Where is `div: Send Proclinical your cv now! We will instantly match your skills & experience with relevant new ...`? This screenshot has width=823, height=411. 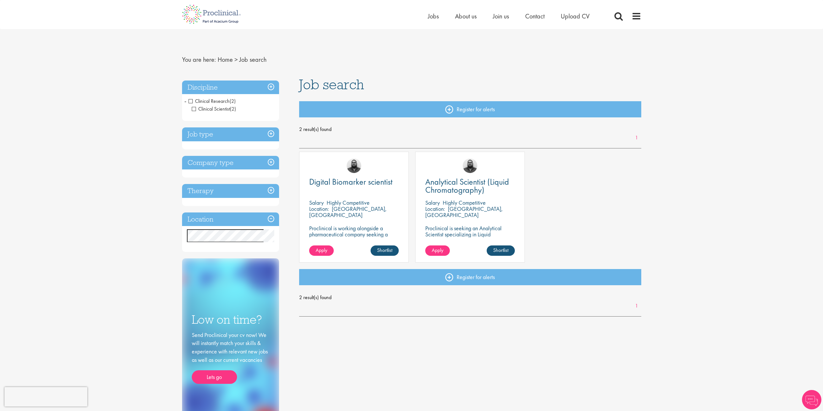
div: Send Proclinical your cv now! We will instantly match your skills & experience with relevant new ... is located at coordinates (230, 357).